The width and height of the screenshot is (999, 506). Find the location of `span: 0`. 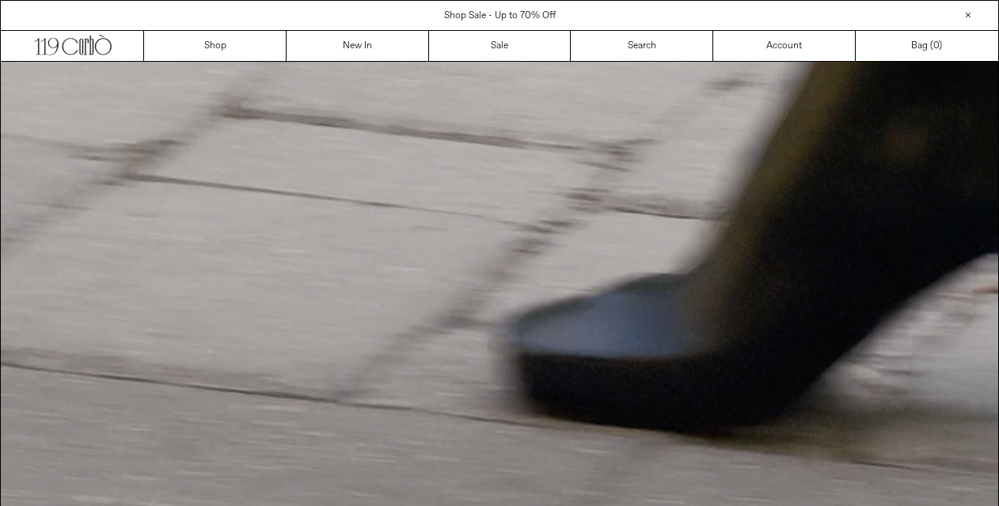

span: 0 is located at coordinates (936, 46).